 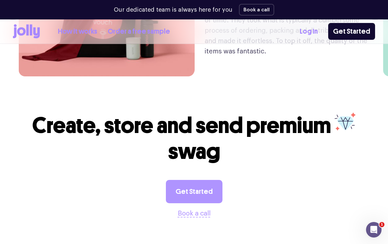 What do you see at coordinates (139, 31) in the screenshot?
I see `a: Order a free sample` at bounding box center [139, 31].